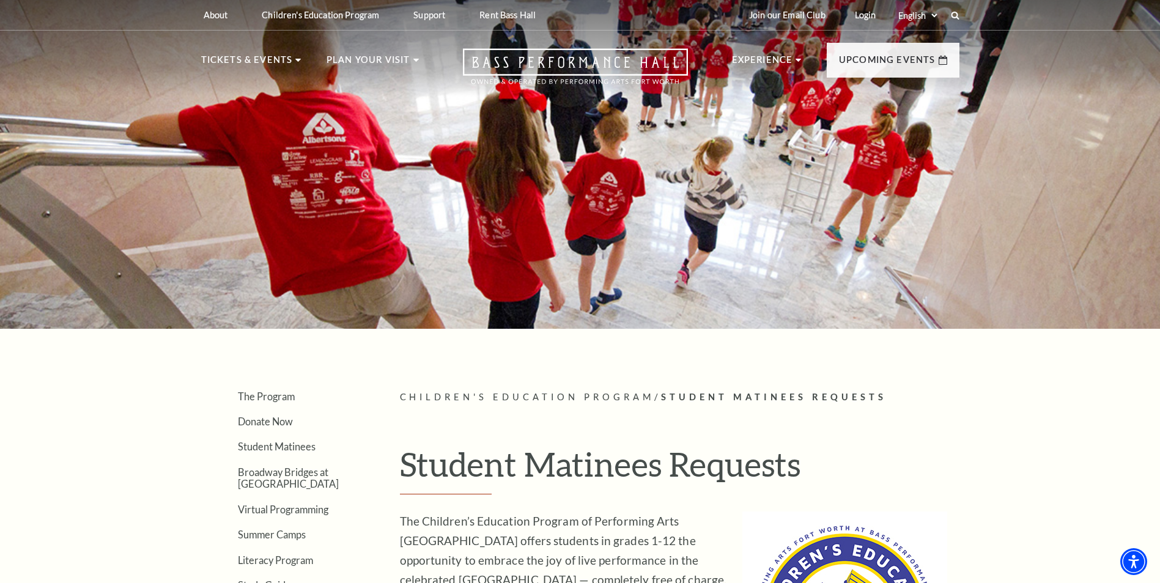 Image resolution: width=1160 pixels, height=583 pixels. I want to click on a: Donate Now, so click(265, 421).